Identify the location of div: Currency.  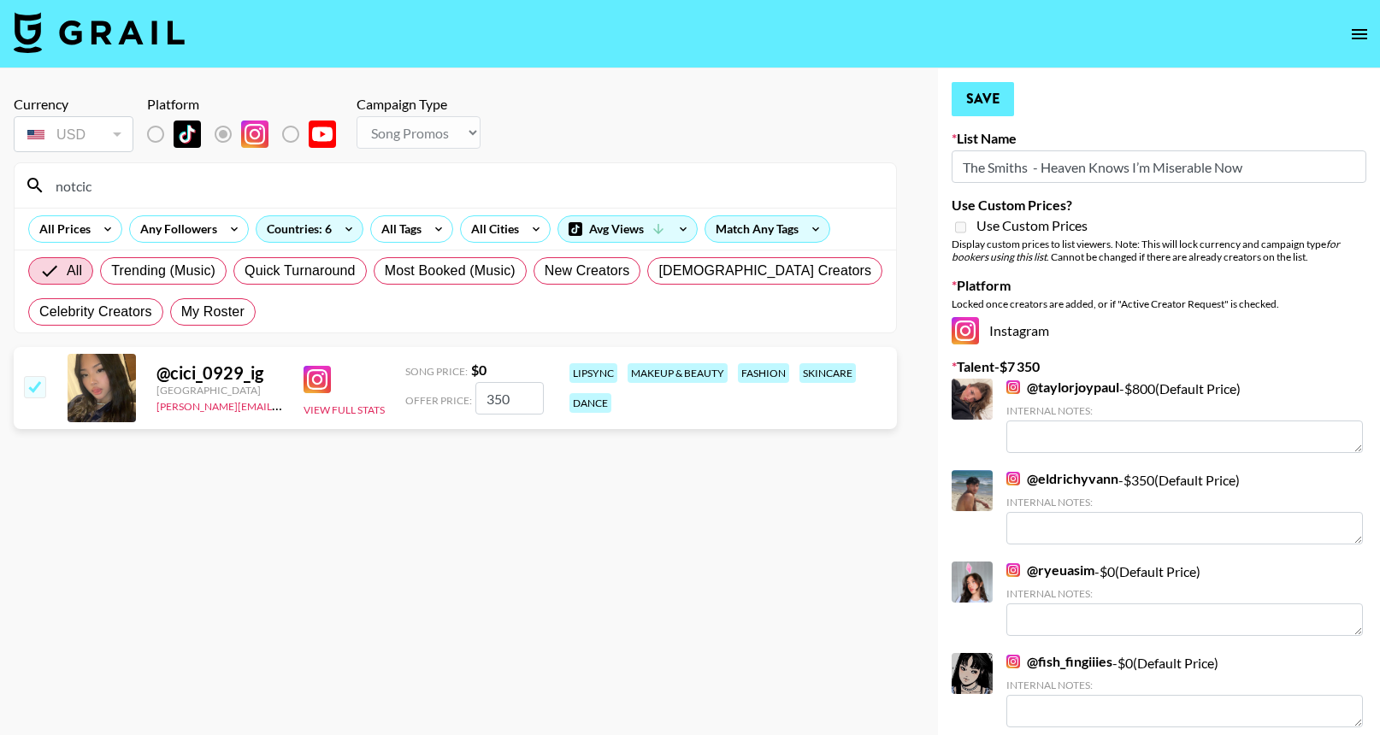
(74, 104).